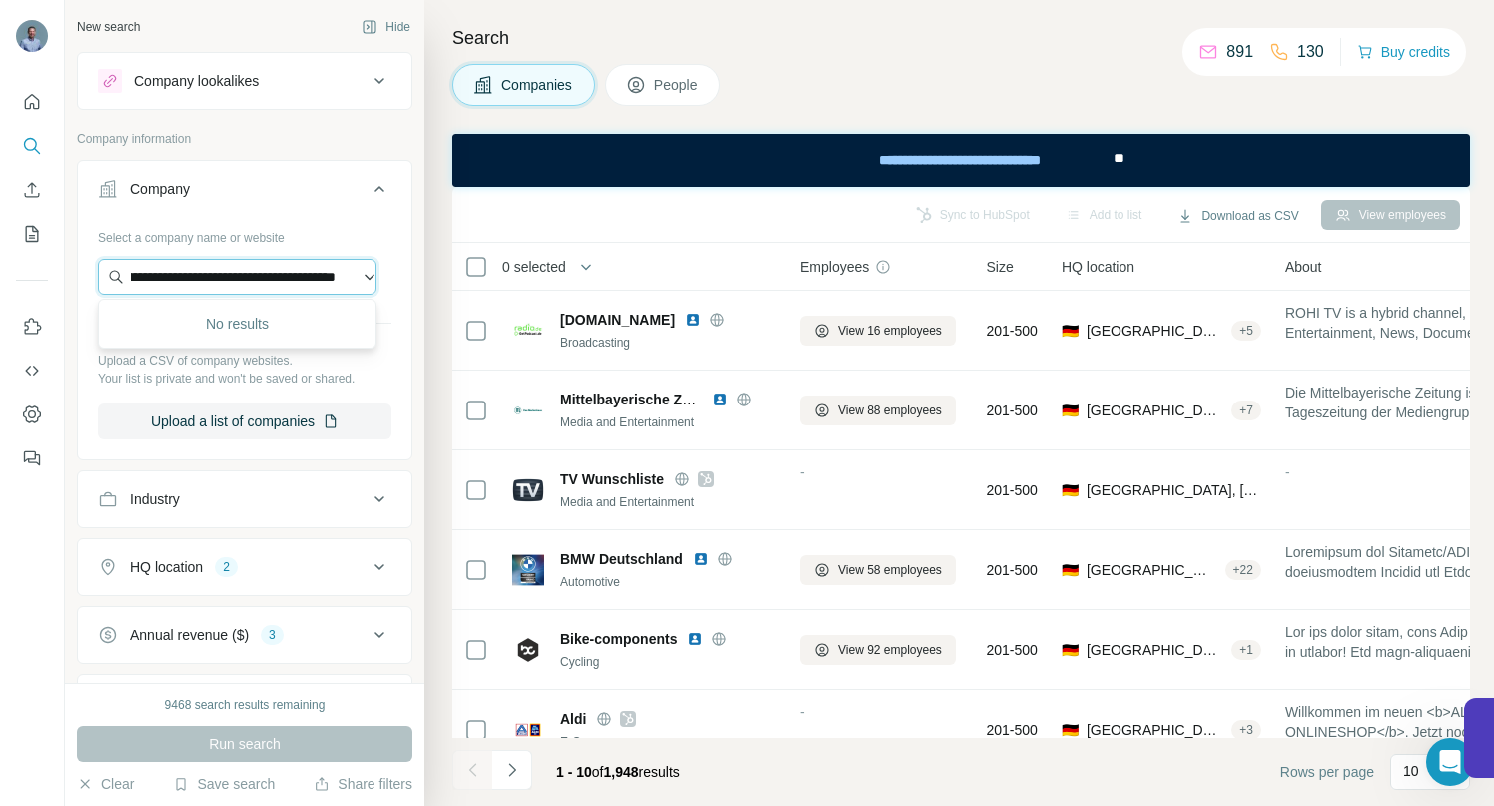  What do you see at coordinates (245, 379) in the screenshot?
I see `p: Your list is private and won't be saved or shared.` at bounding box center [245, 379].